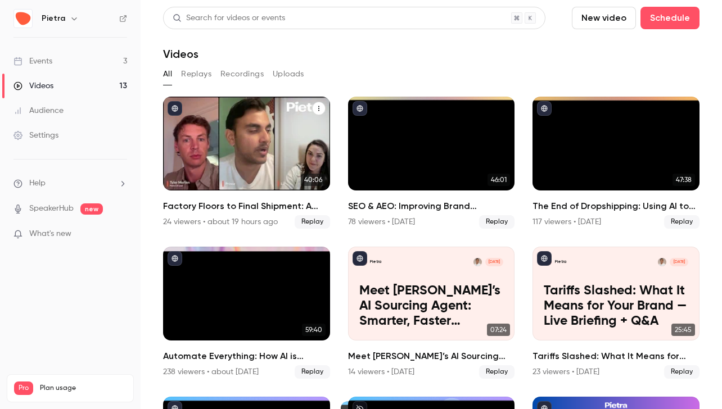 The image size is (722, 409). What do you see at coordinates (670, 18) in the screenshot?
I see `button: Schedule` at bounding box center [670, 18].